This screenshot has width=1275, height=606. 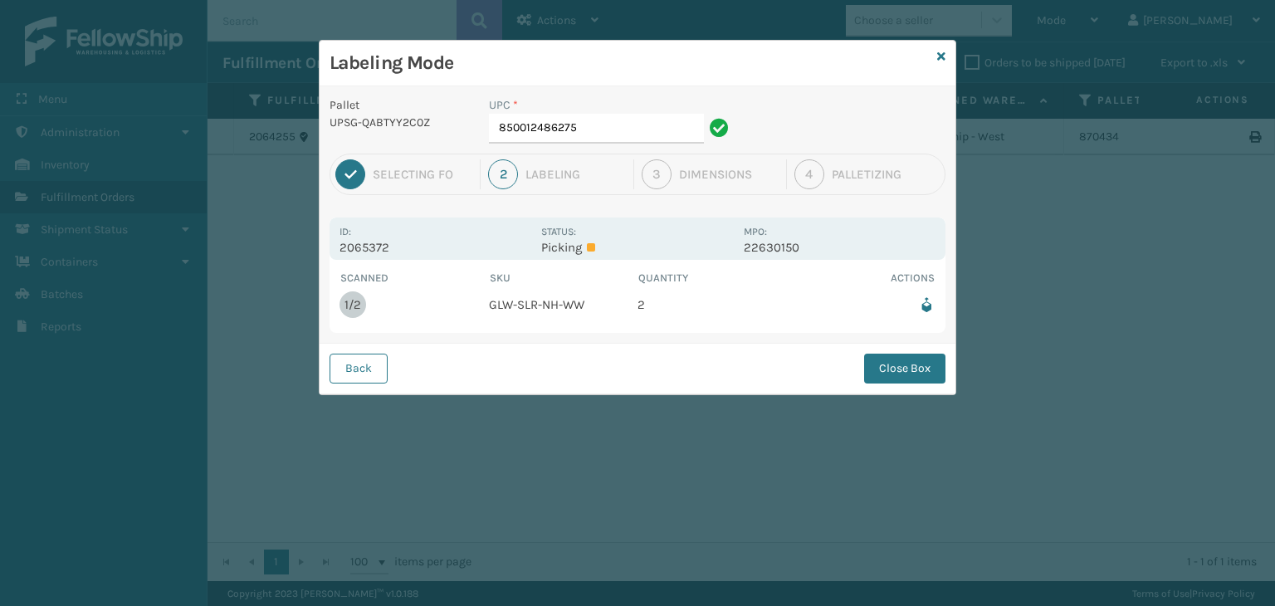 What do you see at coordinates (729, 174) in the screenshot?
I see `div: Dimensions` at bounding box center [729, 174].